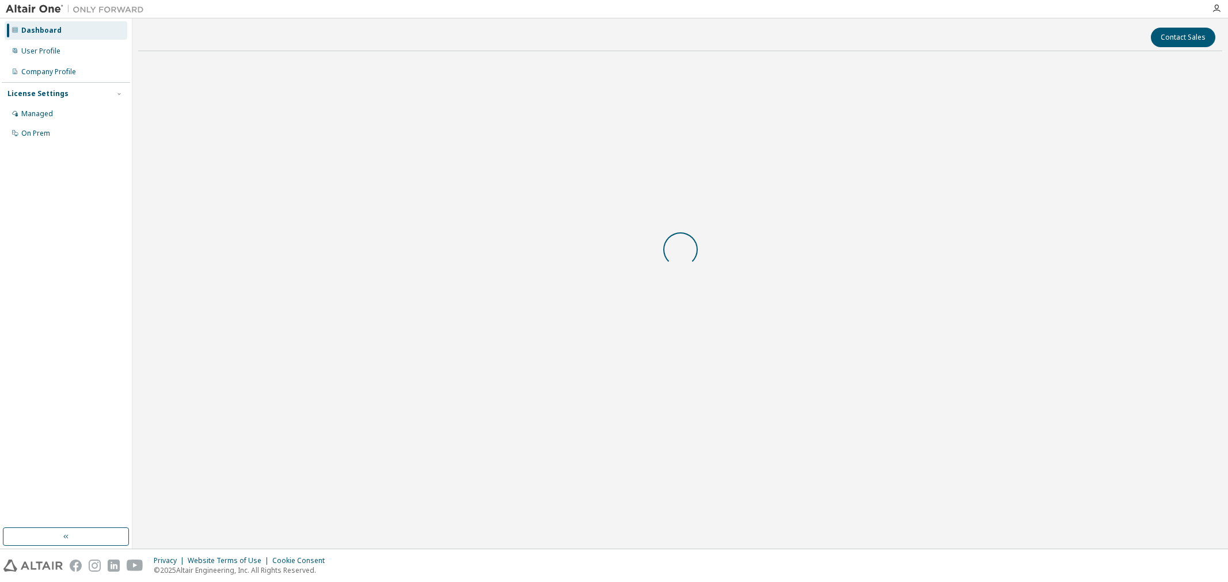  I want to click on div: Privacy, so click(170, 561).